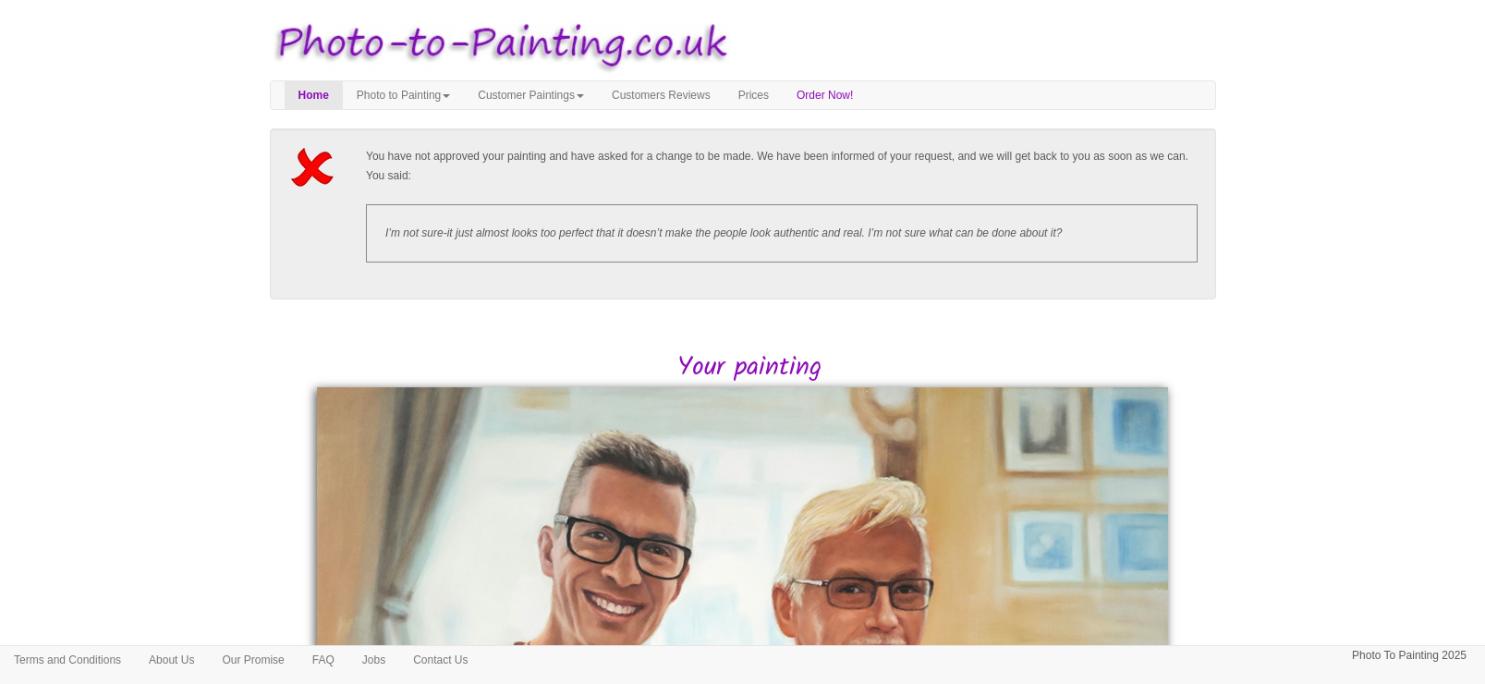 Image resolution: width=1485 pixels, height=684 pixels. Describe the element at coordinates (313, 95) in the screenshot. I see `a: Home` at that location.